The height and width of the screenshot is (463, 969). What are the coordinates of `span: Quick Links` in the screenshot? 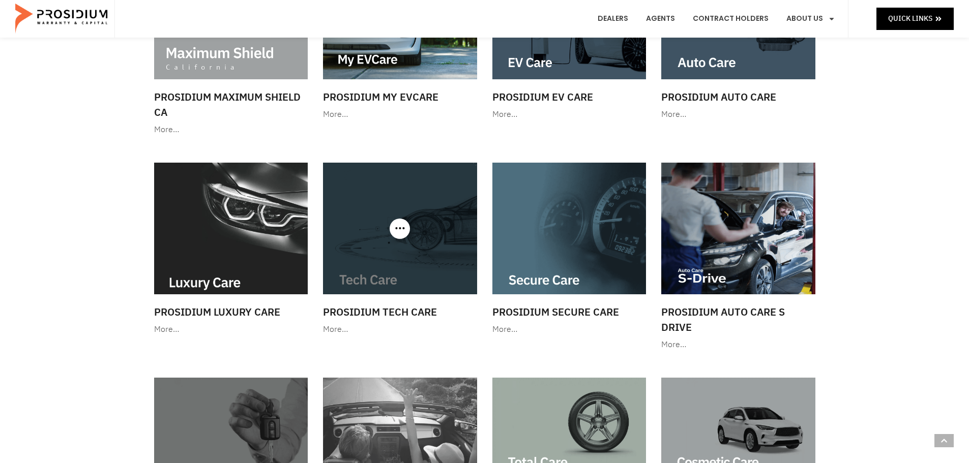 It's located at (910, 18).